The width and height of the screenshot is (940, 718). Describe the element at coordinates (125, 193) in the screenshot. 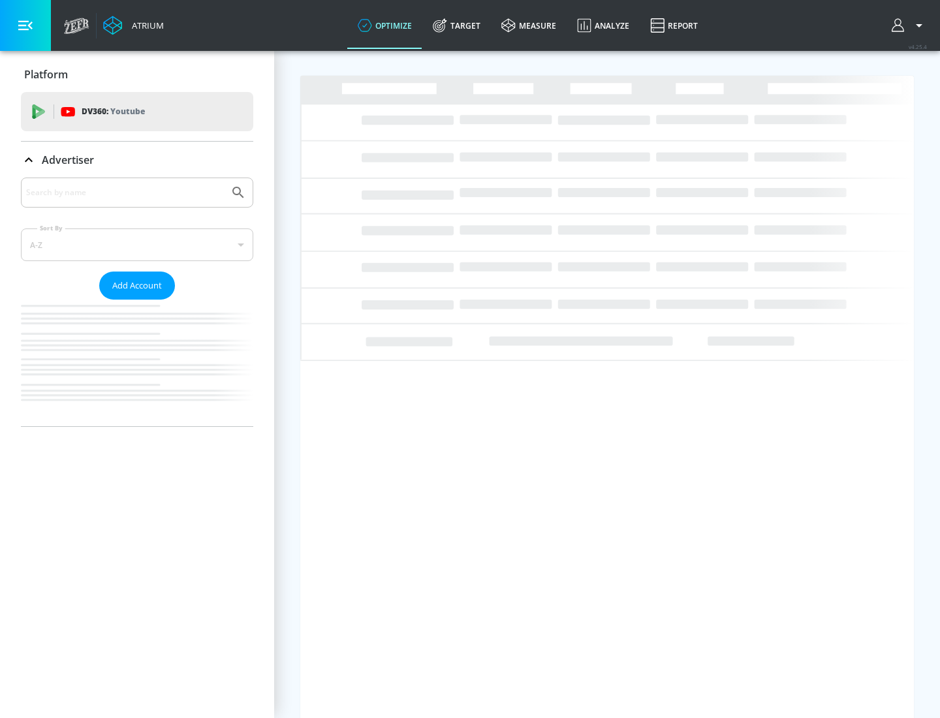

I see `input: Search by name` at that location.